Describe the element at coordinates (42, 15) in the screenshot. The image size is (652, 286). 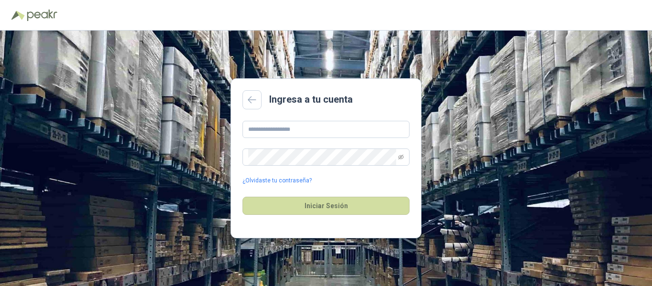
I see `img: Peakr` at that location.